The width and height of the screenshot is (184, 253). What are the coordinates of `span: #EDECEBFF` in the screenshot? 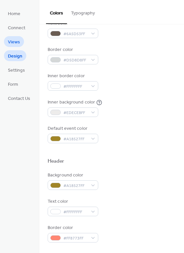 It's located at (76, 113).